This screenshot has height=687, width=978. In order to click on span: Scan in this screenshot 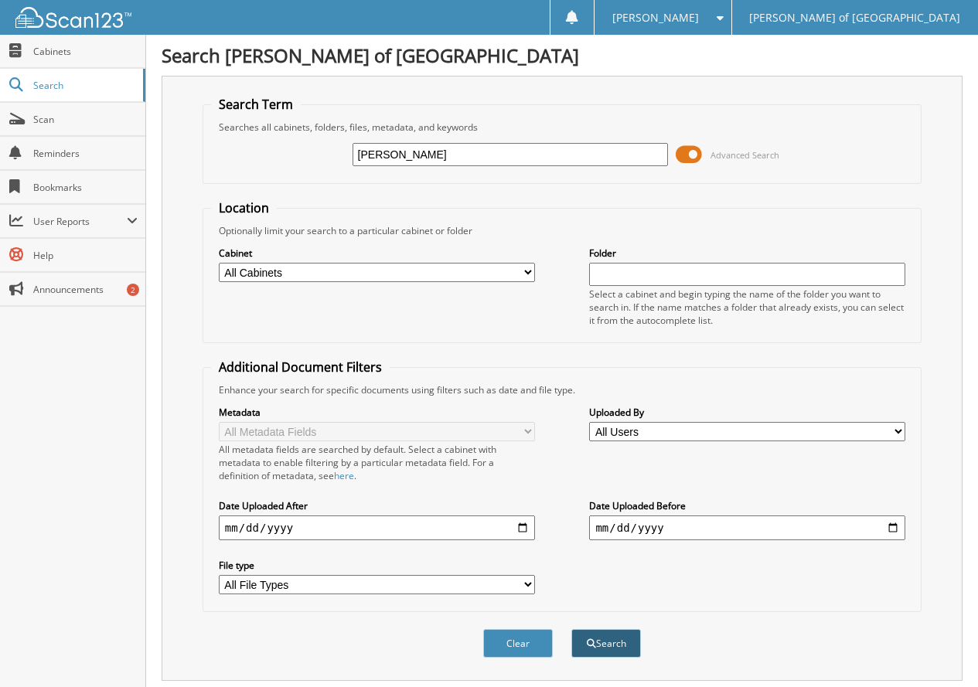, I will do `click(85, 119)`.